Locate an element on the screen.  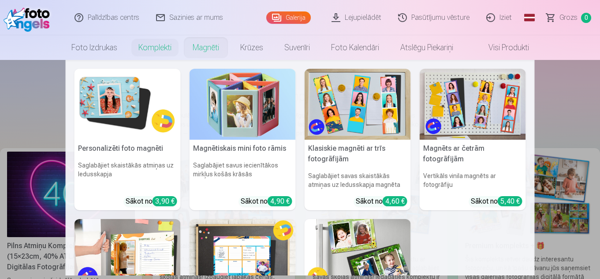
span: 0 is located at coordinates (586, 18).